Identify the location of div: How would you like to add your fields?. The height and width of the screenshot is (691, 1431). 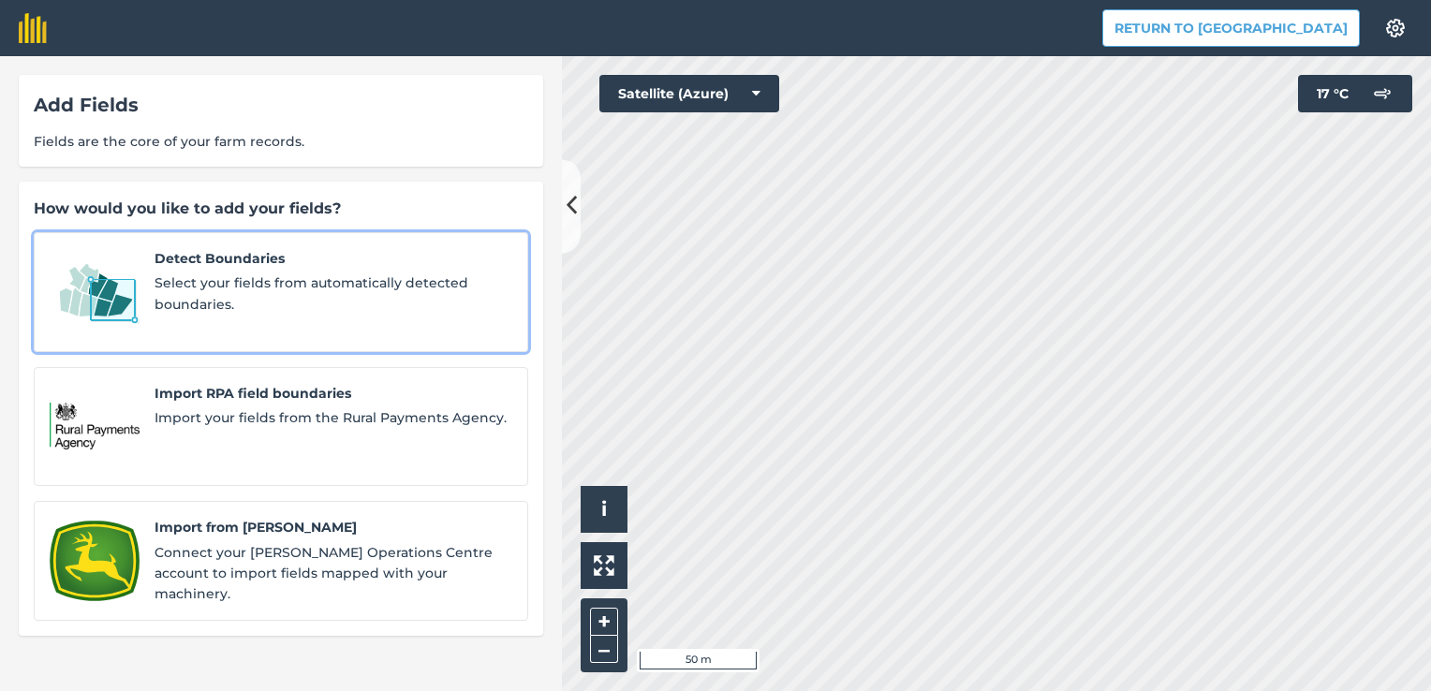
(281, 209).